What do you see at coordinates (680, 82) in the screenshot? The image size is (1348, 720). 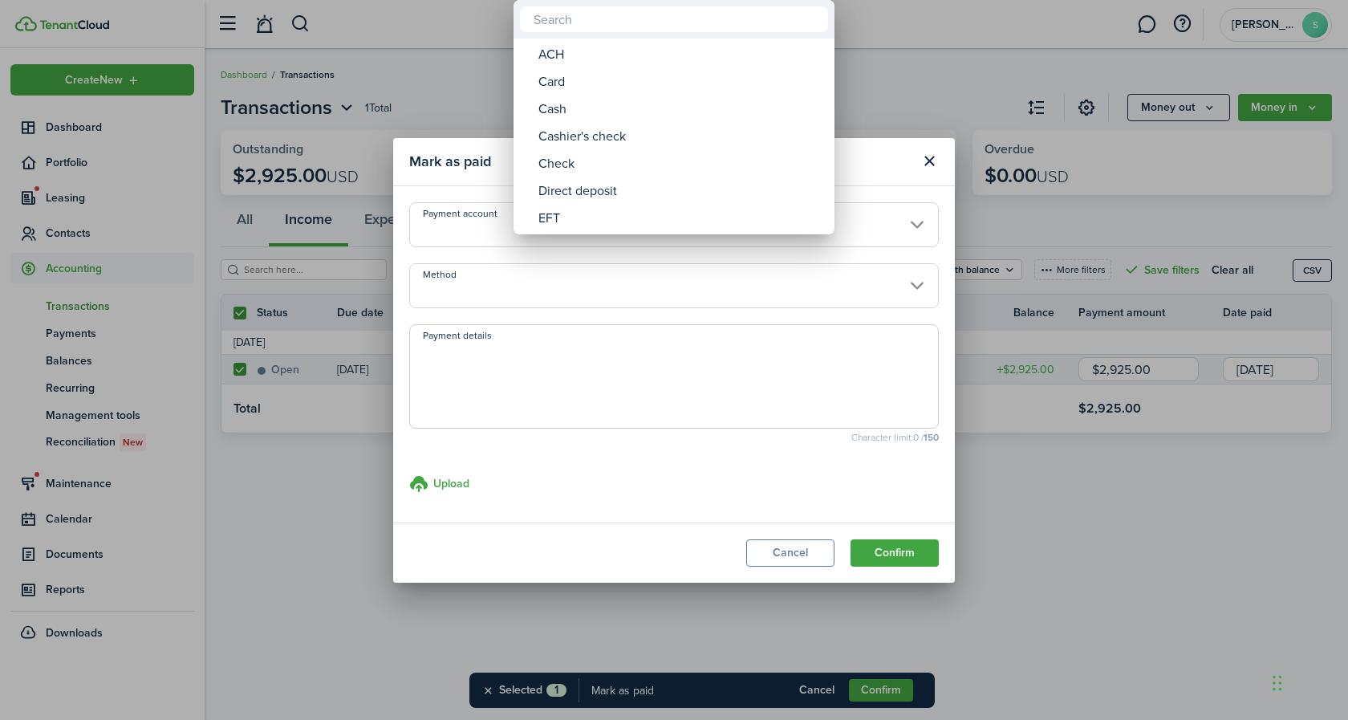 I see `div: Card` at bounding box center [680, 82].